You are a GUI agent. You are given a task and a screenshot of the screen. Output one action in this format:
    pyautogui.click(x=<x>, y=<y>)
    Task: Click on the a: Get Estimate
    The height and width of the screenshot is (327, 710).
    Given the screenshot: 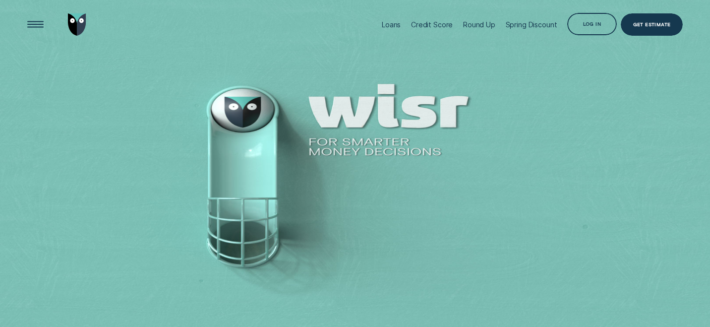 What is the action you would take?
    pyautogui.click(x=652, y=24)
    